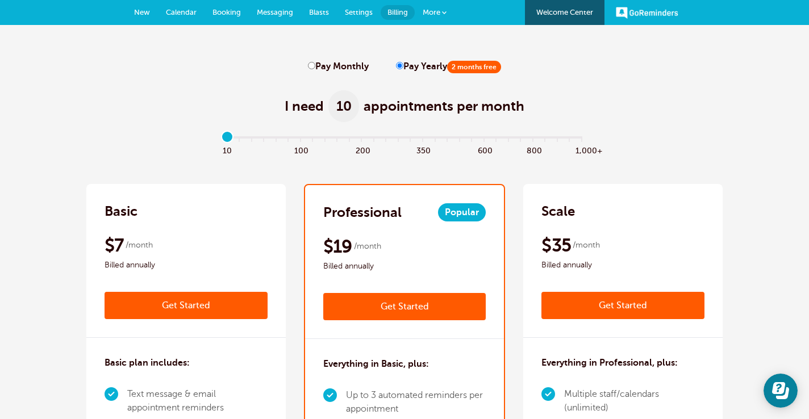 The width and height of the screenshot is (809, 419). Describe the element at coordinates (304, 106) in the screenshot. I see `span: I need` at that location.